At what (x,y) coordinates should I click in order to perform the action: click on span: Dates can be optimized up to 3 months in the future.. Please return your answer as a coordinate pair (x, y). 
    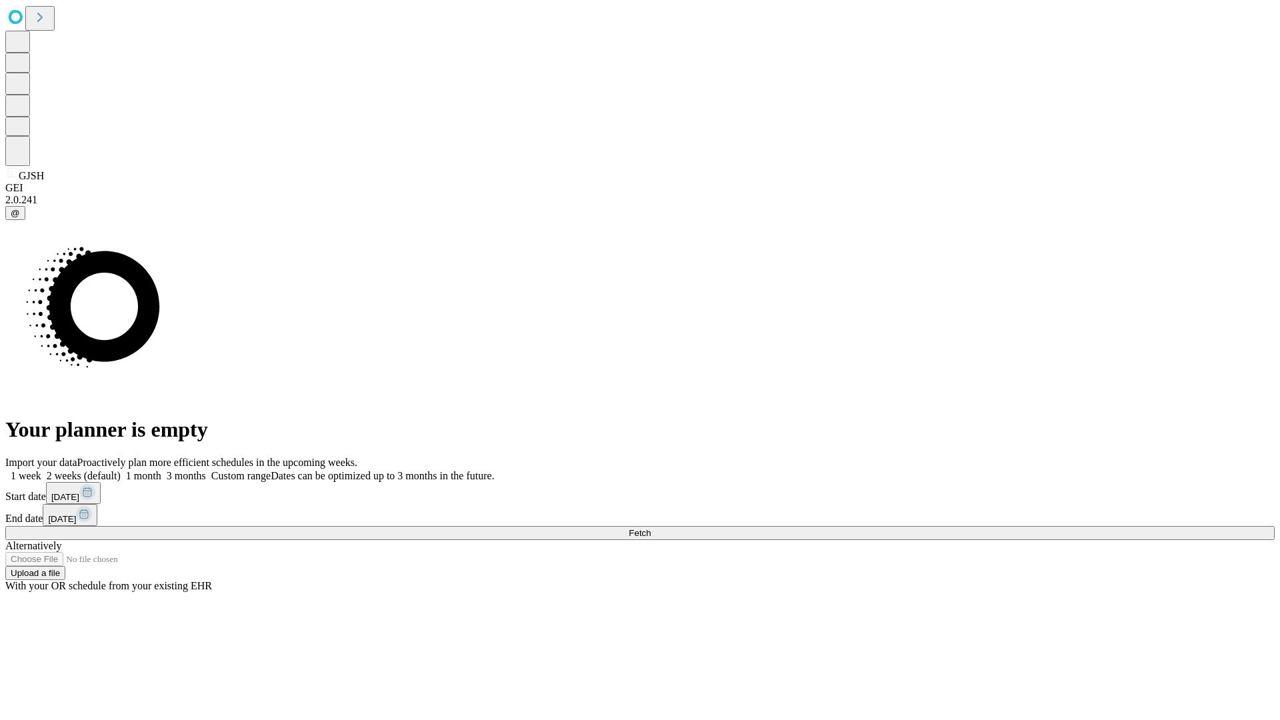
    Looking at the image, I should click on (382, 475).